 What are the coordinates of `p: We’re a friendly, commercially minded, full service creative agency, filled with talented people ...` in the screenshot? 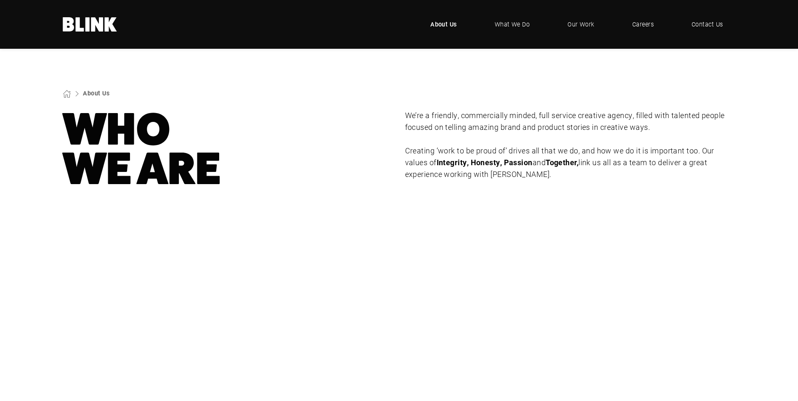 It's located at (570, 122).